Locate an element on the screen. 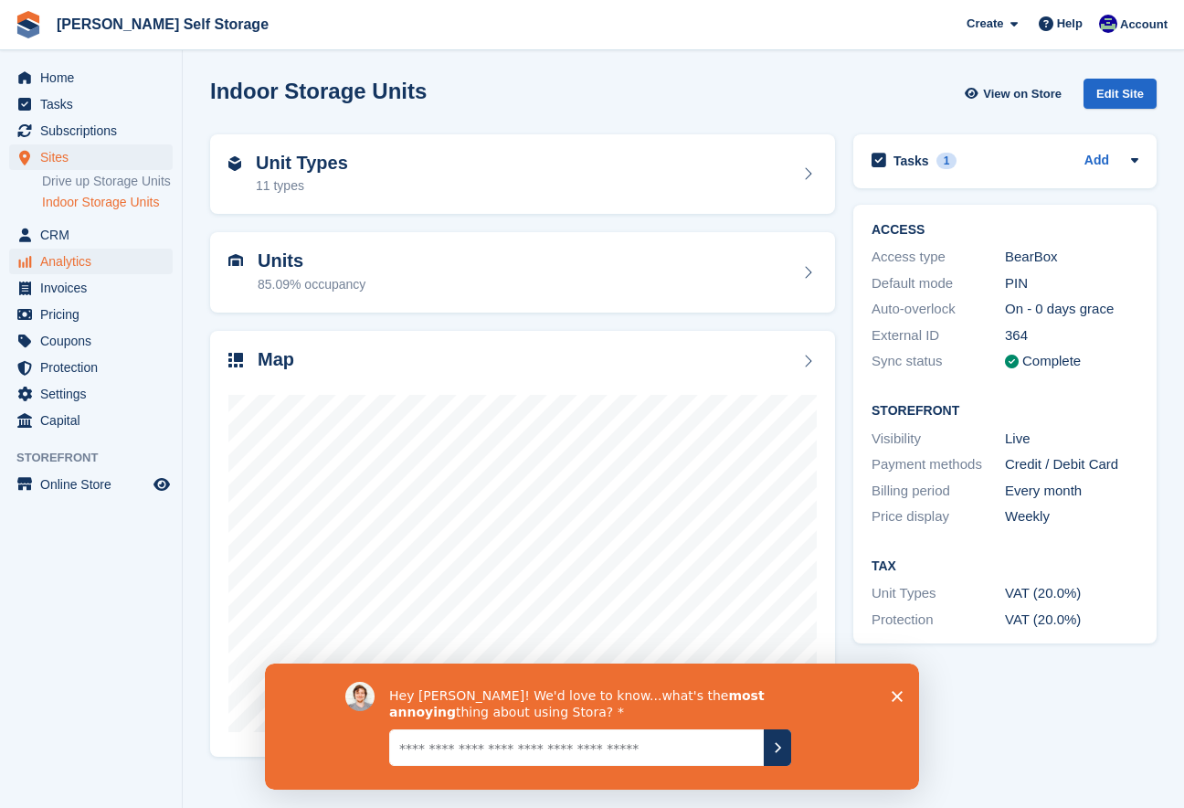 The height and width of the screenshot is (808, 1184). span: Invoices is located at coordinates (95, 288).